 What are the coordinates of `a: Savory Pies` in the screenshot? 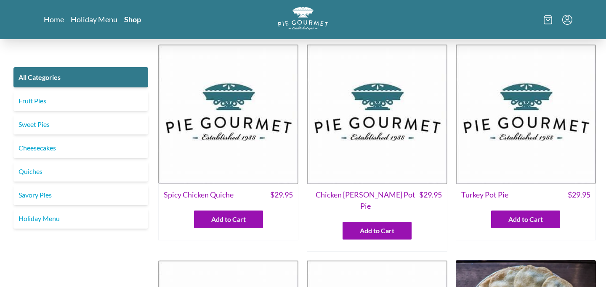 It's located at (81, 195).